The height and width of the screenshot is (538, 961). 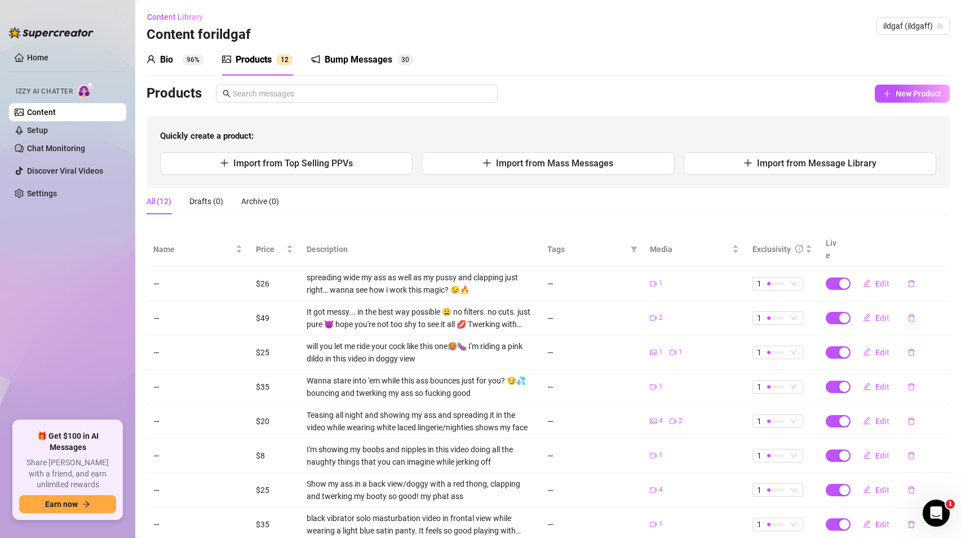 I want to click on div: Teasing all night and showing my ass and spreading it in the video while wearing white laced ling..., so click(x=421, y=421).